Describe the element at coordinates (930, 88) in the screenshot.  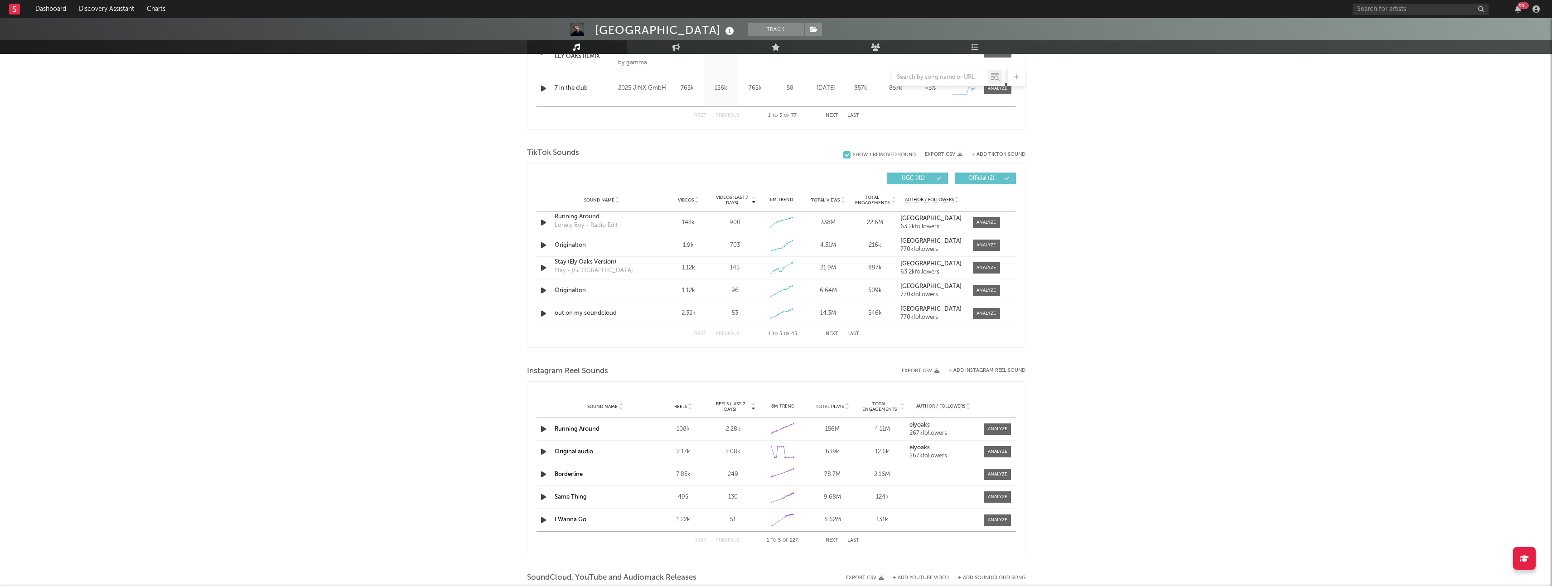
I see `div: <5%` at that location.